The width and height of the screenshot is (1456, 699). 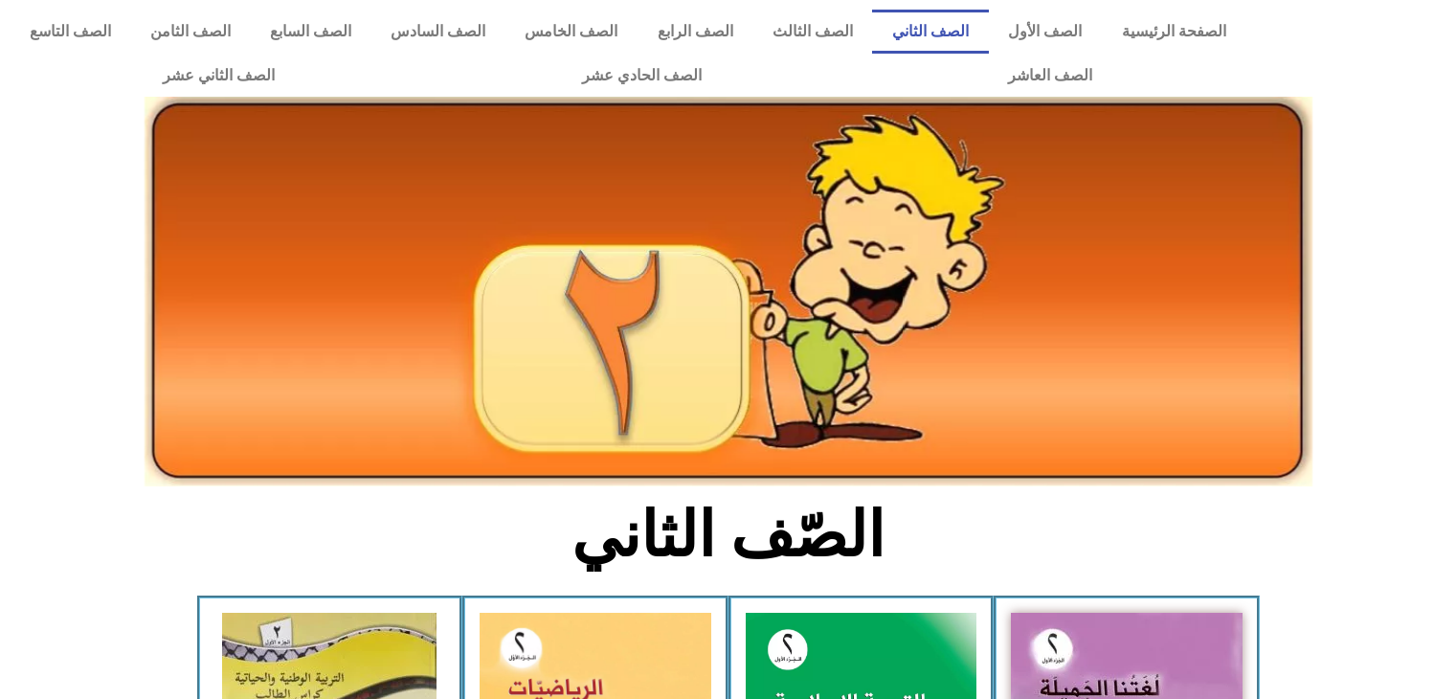 I want to click on a: الصف الأول, so click(x=1046, y=32).